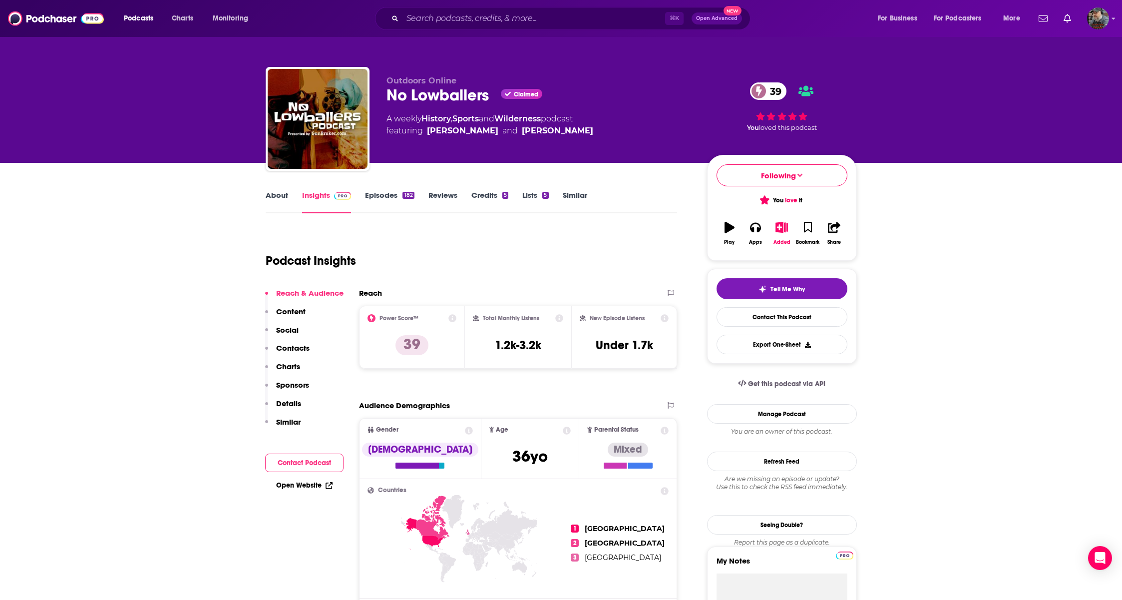 The width and height of the screenshot is (1122, 600). I want to click on p: Similar, so click(288, 421).